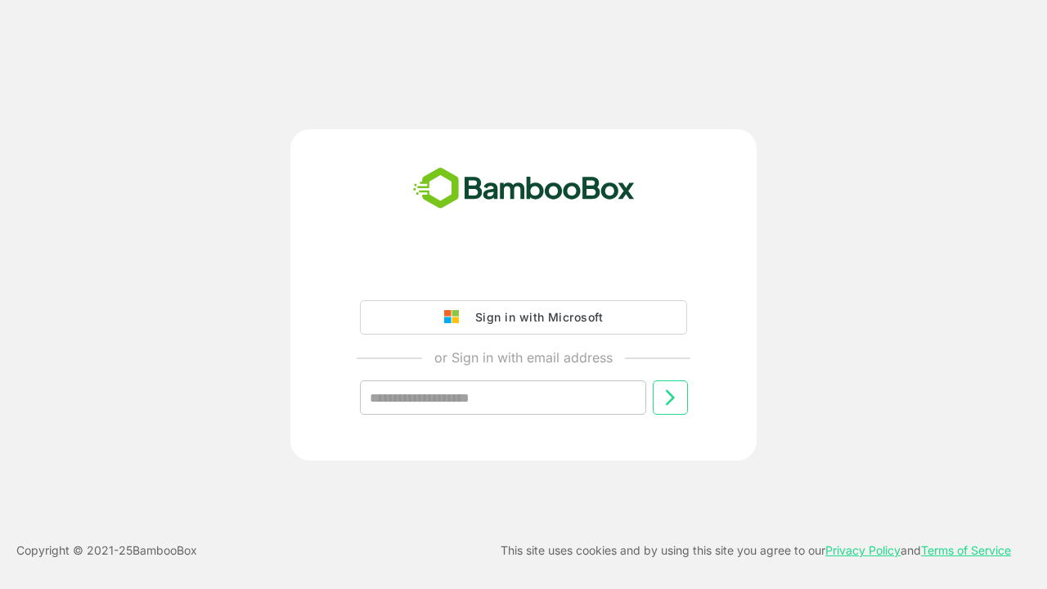  What do you see at coordinates (524, 317) in the screenshot?
I see `button: Sign in with Microsoft` at bounding box center [524, 317].